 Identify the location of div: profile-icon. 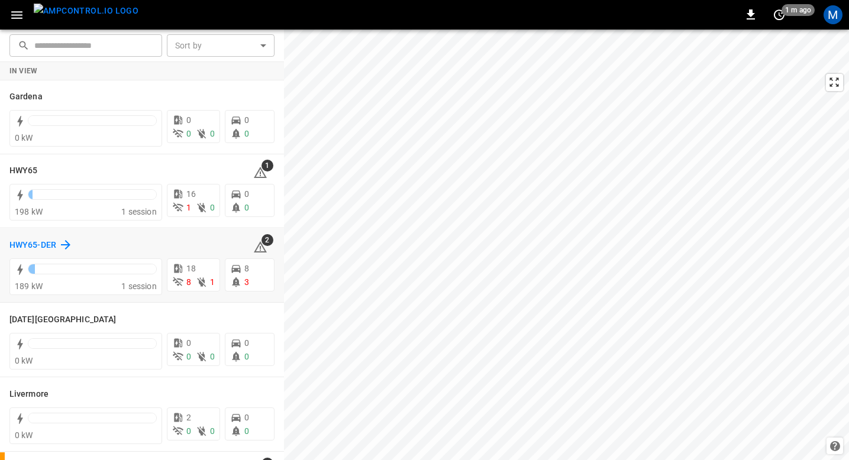
(833, 15).